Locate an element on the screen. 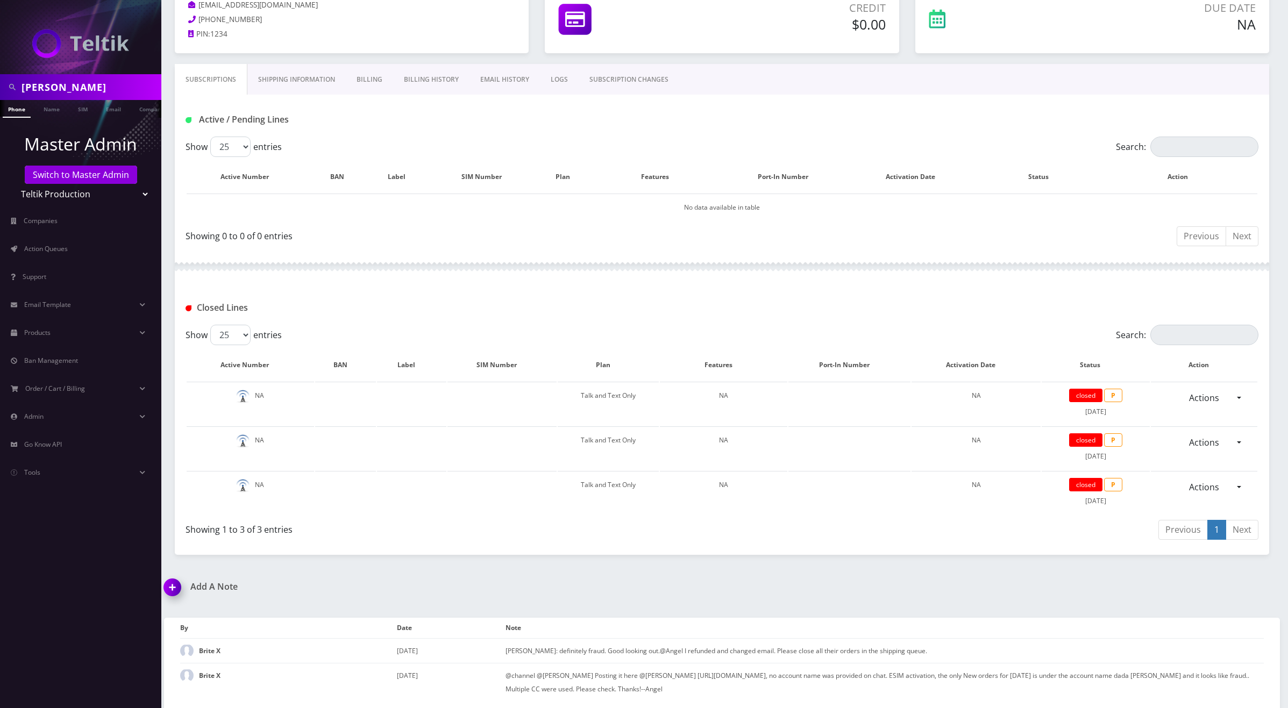 The width and height of the screenshot is (1288, 708). span: Products is located at coordinates (37, 332).